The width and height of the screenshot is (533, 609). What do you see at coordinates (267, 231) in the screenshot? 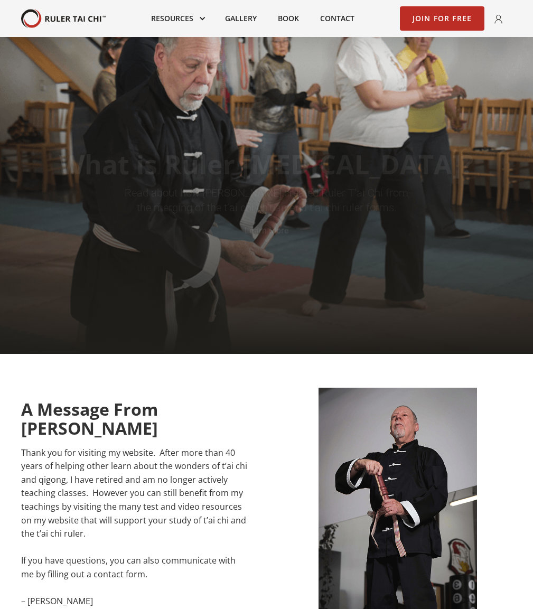
I see `a: Learn More` at bounding box center [267, 231].